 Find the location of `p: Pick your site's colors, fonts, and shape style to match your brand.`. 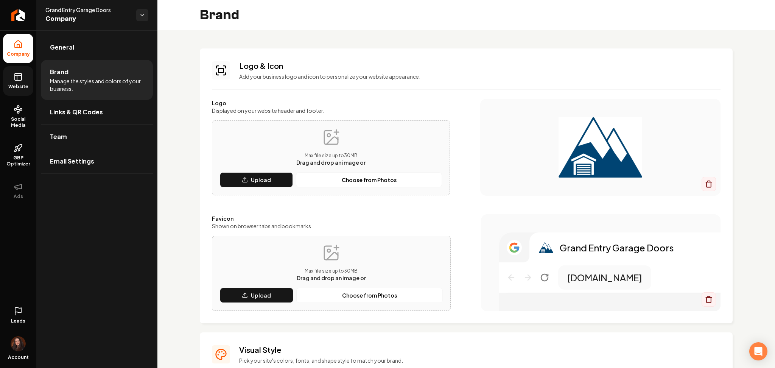

p: Pick your site's colors, fonts, and shape style to match your brand. is located at coordinates (480, 360).